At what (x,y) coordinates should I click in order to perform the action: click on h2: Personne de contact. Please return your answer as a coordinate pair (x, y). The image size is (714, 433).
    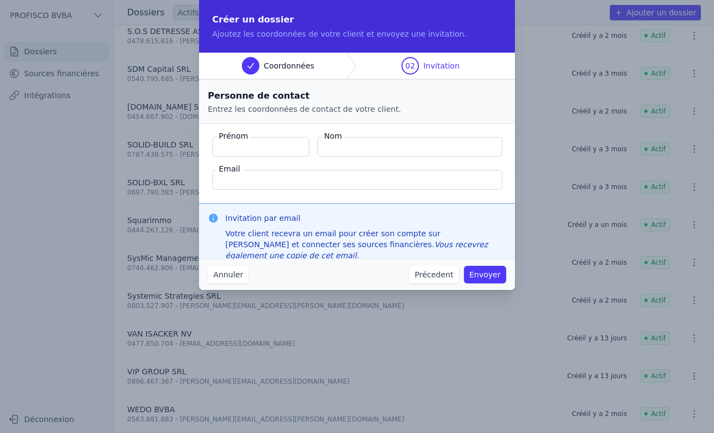
    Looking at the image, I should click on (357, 96).